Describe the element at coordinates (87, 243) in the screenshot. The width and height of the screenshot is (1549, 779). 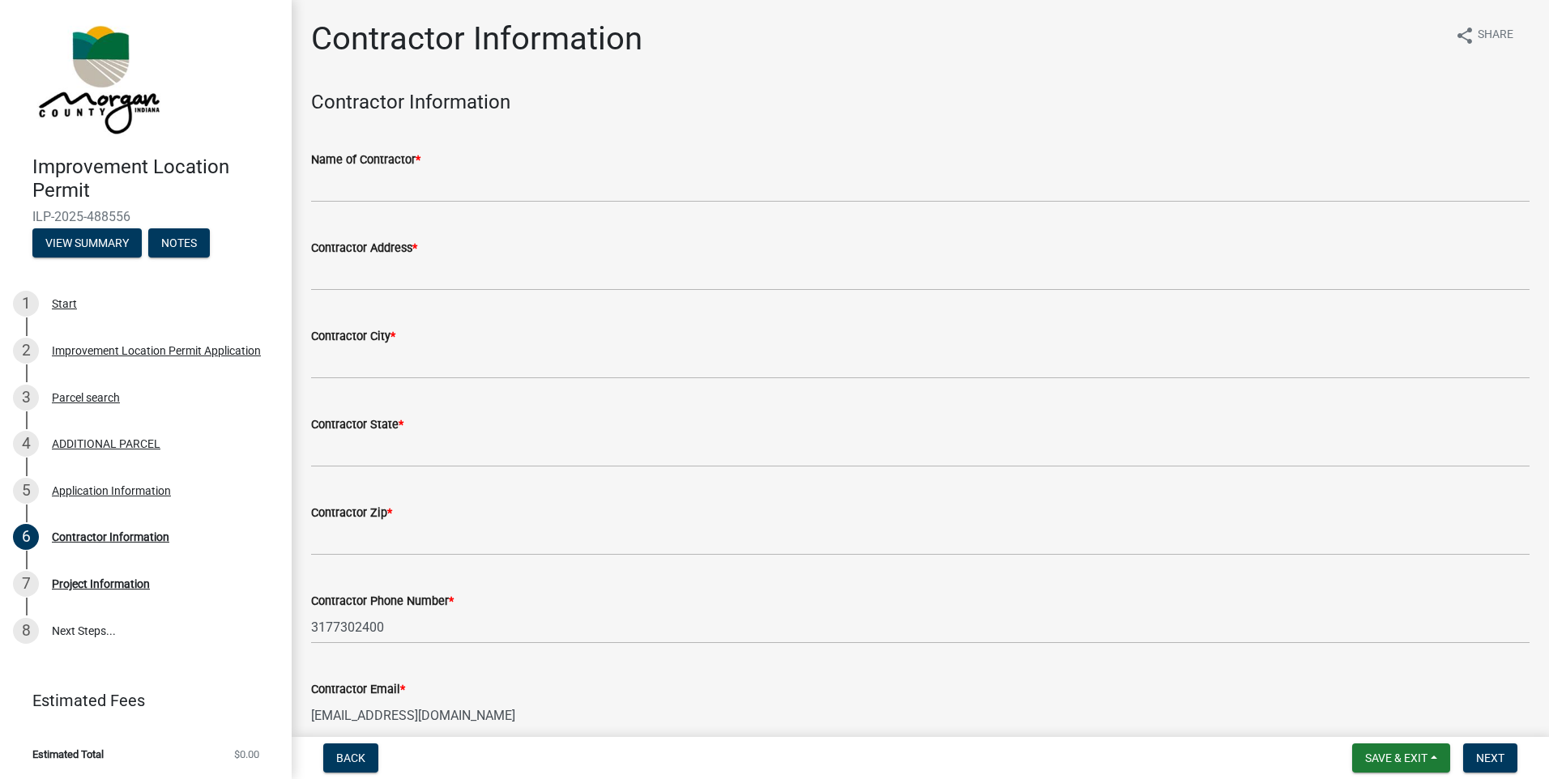
I see `button: View Summary` at that location.